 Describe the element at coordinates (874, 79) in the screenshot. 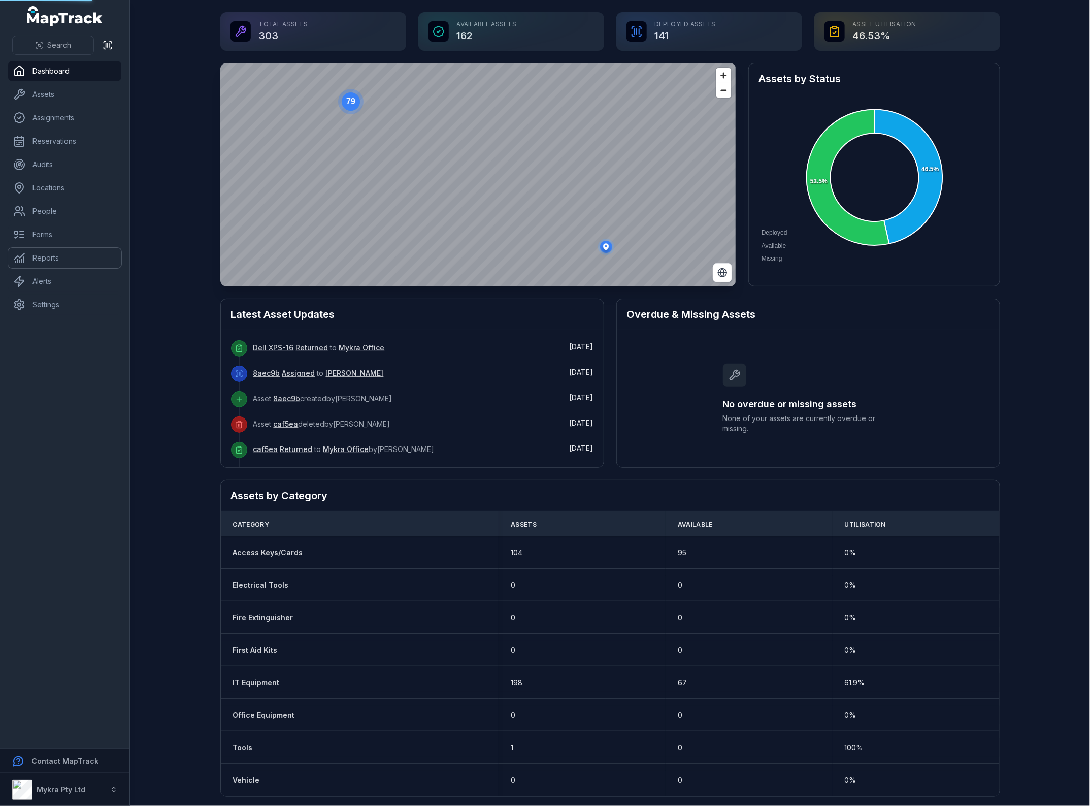

I see `h2: Assets by Status` at that location.